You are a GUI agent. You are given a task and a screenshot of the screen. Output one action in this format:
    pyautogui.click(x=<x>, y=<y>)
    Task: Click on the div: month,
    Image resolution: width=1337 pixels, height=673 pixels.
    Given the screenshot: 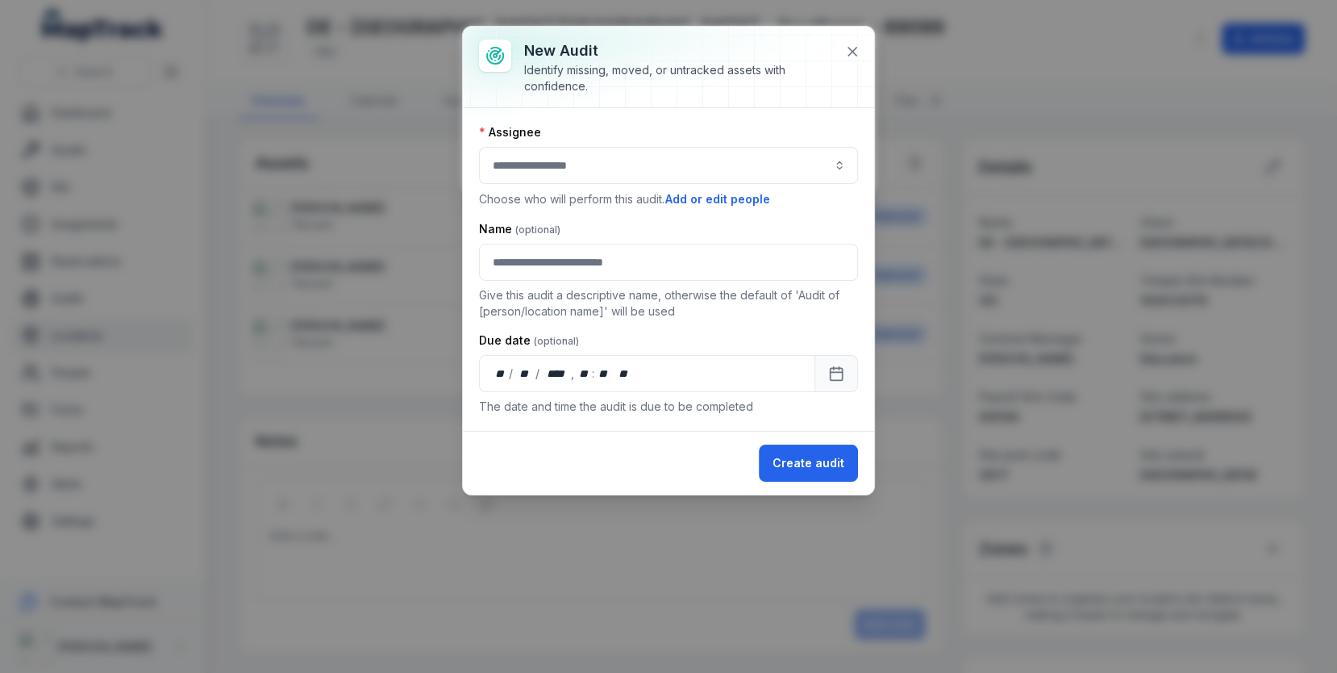 What is the action you would take?
    pyautogui.click(x=525, y=373)
    